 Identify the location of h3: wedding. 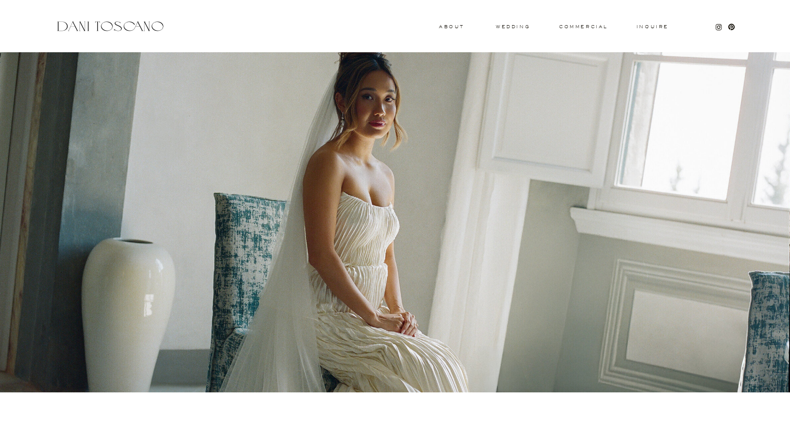
(513, 26).